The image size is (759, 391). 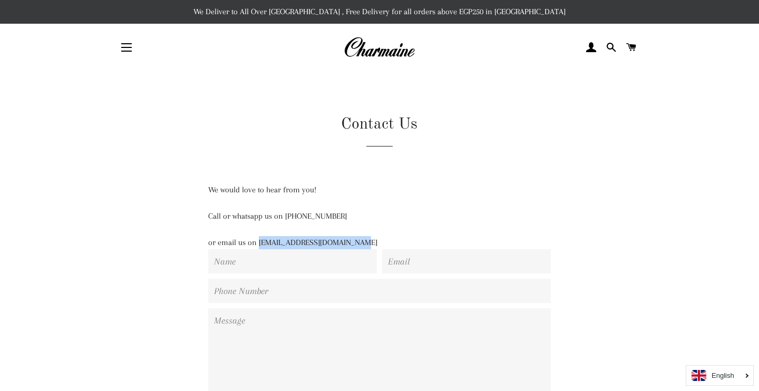 I want to click on input: Name, so click(x=293, y=261).